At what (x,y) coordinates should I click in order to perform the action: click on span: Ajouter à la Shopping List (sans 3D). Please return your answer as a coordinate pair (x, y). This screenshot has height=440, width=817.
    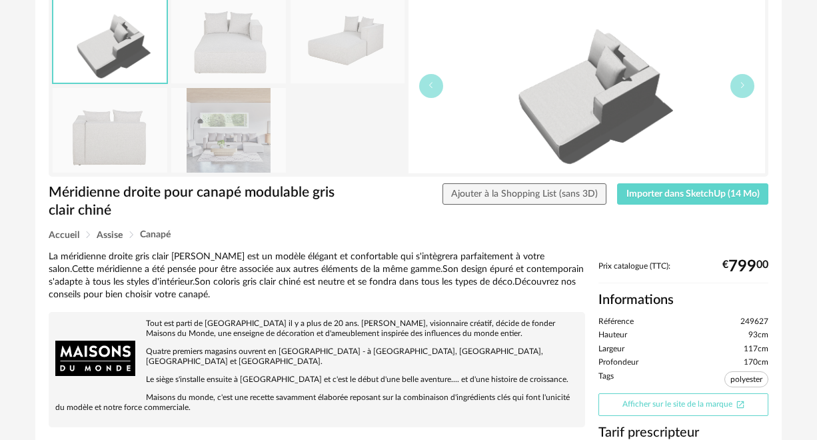
    Looking at the image, I should click on (525, 194).